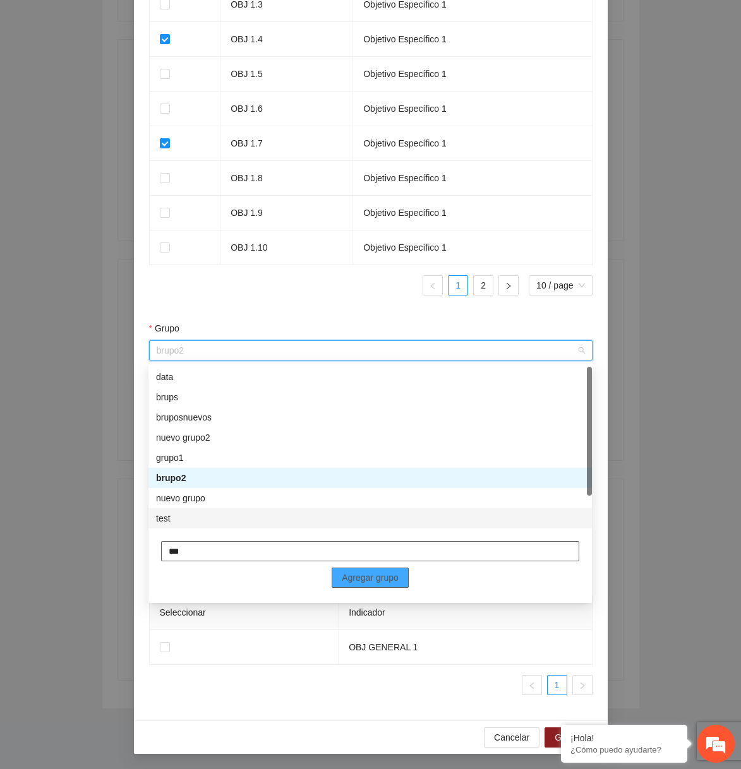  I want to click on div: test, so click(370, 518).